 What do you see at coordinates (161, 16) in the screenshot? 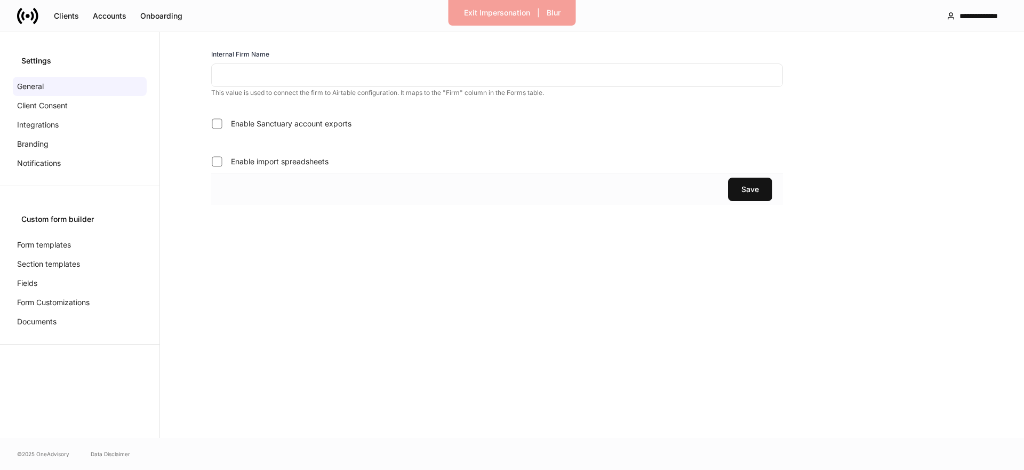
I see `button: Onboarding` at bounding box center [161, 16].